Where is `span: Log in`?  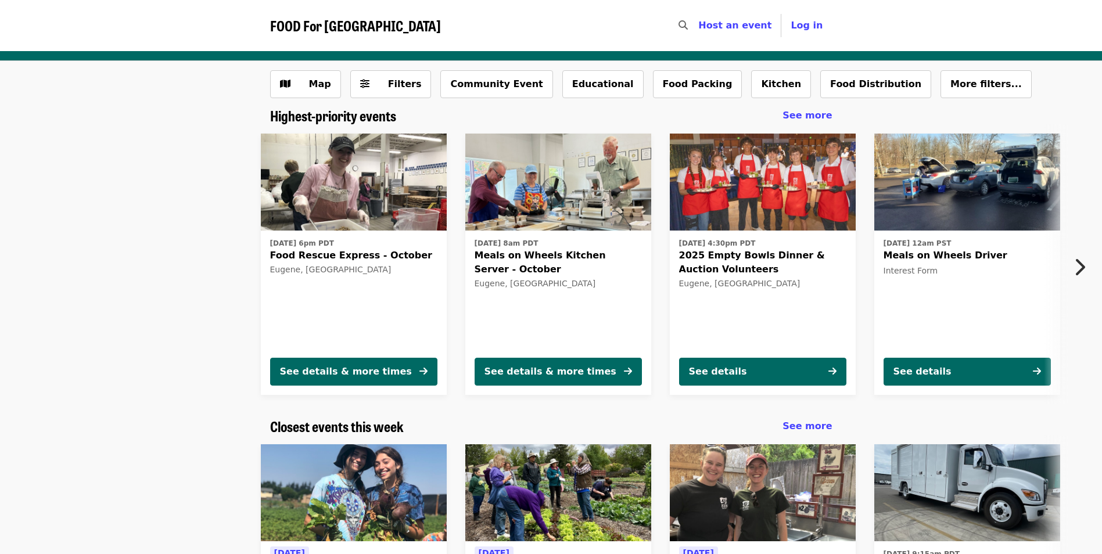 span: Log in is located at coordinates (806, 25).